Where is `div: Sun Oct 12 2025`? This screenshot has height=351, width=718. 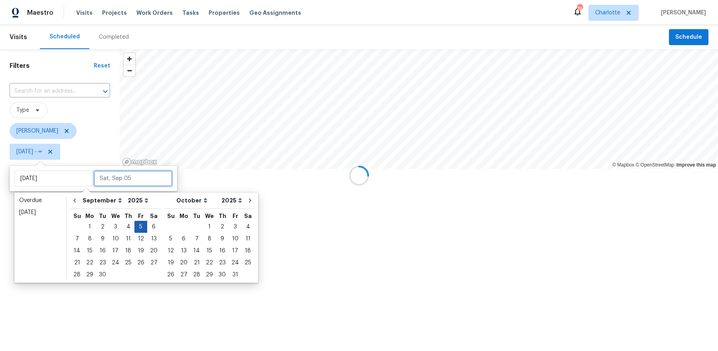
div: Sun Oct 12 2025 is located at coordinates (171, 251).